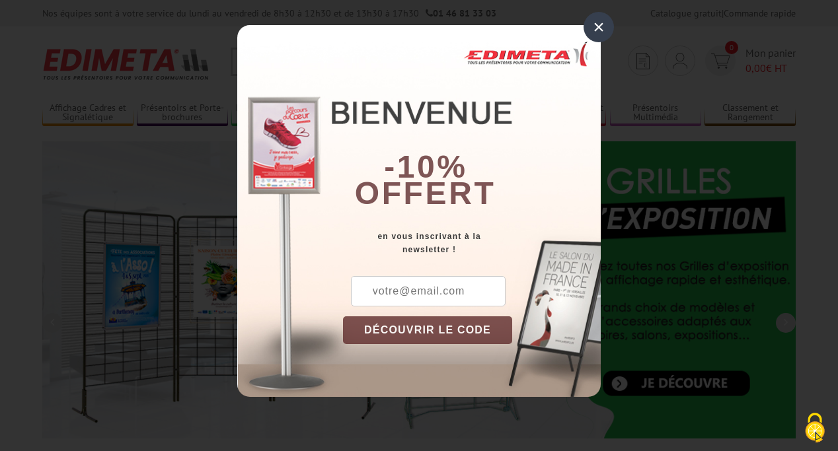 The height and width of the screenshot is (451, 838). I want to click on button: Cookies (fenêtre modale), so click(815, 429).